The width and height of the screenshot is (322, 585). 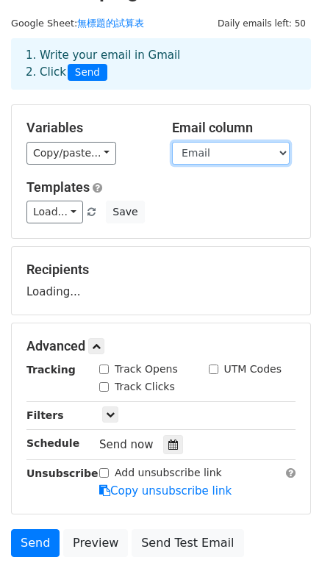 I want to click on span: Send, so click(x=87, y=73).